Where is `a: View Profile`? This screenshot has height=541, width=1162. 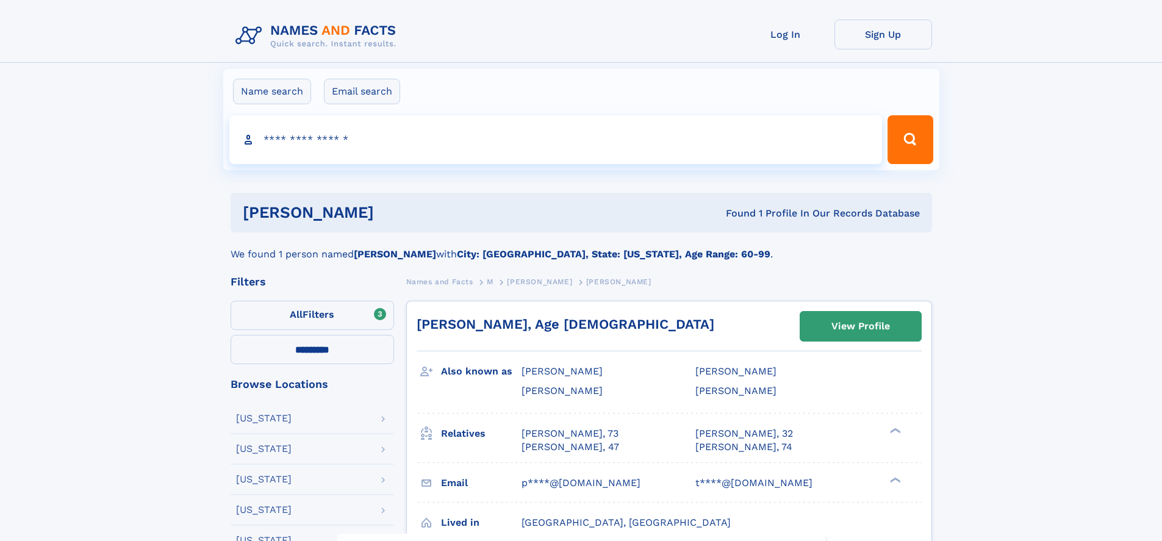 a: View Profile is located at coordinates (861, 326).